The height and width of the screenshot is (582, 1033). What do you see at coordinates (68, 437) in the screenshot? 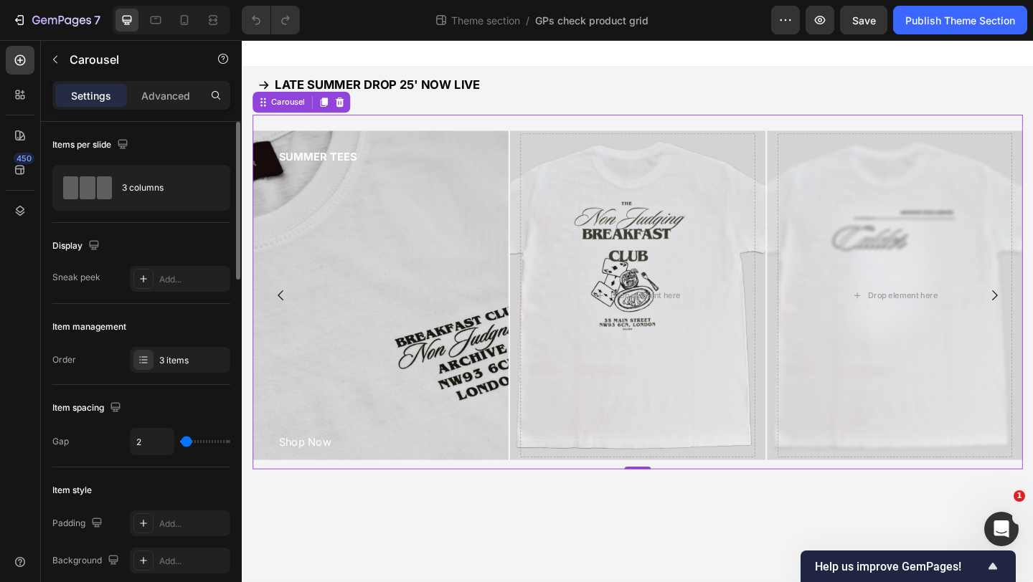
I see `p: Shop Now` at bounding box center [68, 437].